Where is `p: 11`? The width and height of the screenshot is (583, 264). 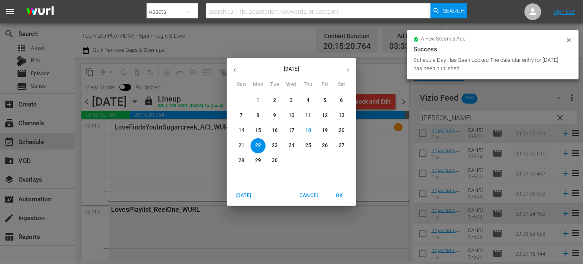
p: 11 is located at coordinates (308, 115).